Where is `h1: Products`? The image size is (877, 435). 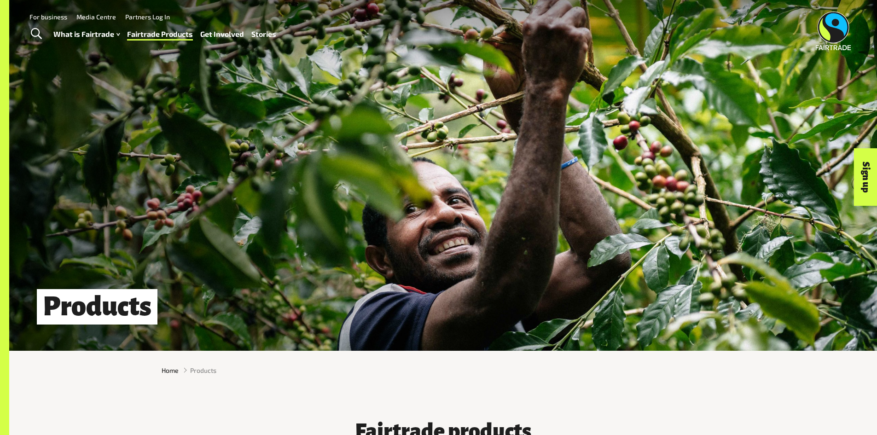 h1: Products is located at coordinates (97, 307).